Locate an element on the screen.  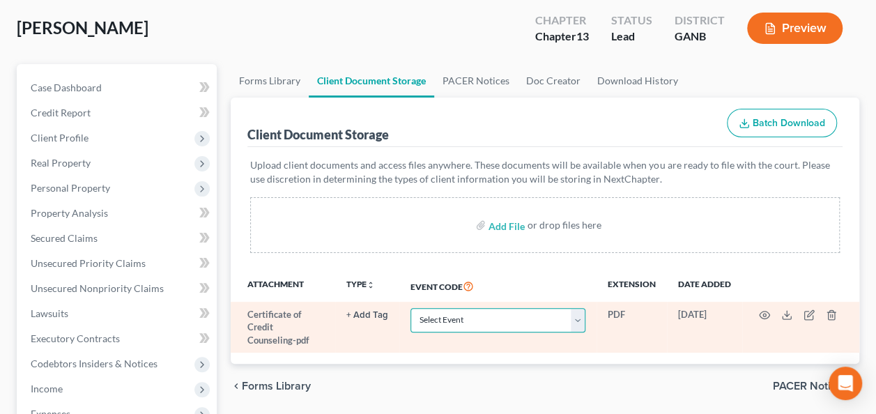
span: Property Analysis is located at coordinates (69, 213).